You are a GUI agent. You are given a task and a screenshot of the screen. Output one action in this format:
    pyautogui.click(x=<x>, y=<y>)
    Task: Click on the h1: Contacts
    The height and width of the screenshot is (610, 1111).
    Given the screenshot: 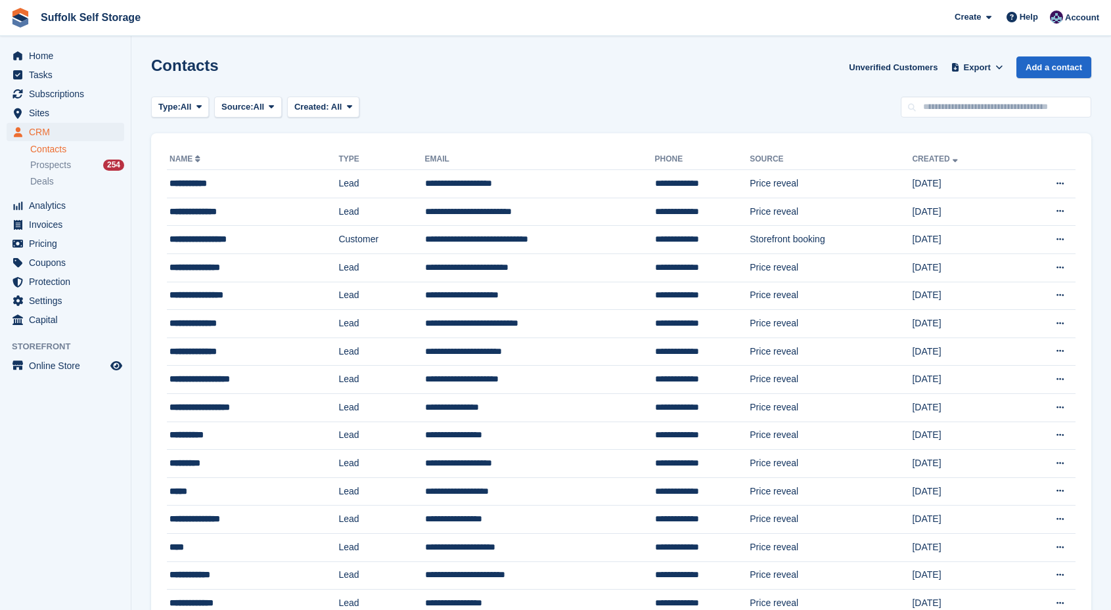 What is the action you would take?
    pyautogui.click(x=185, y=65)
    